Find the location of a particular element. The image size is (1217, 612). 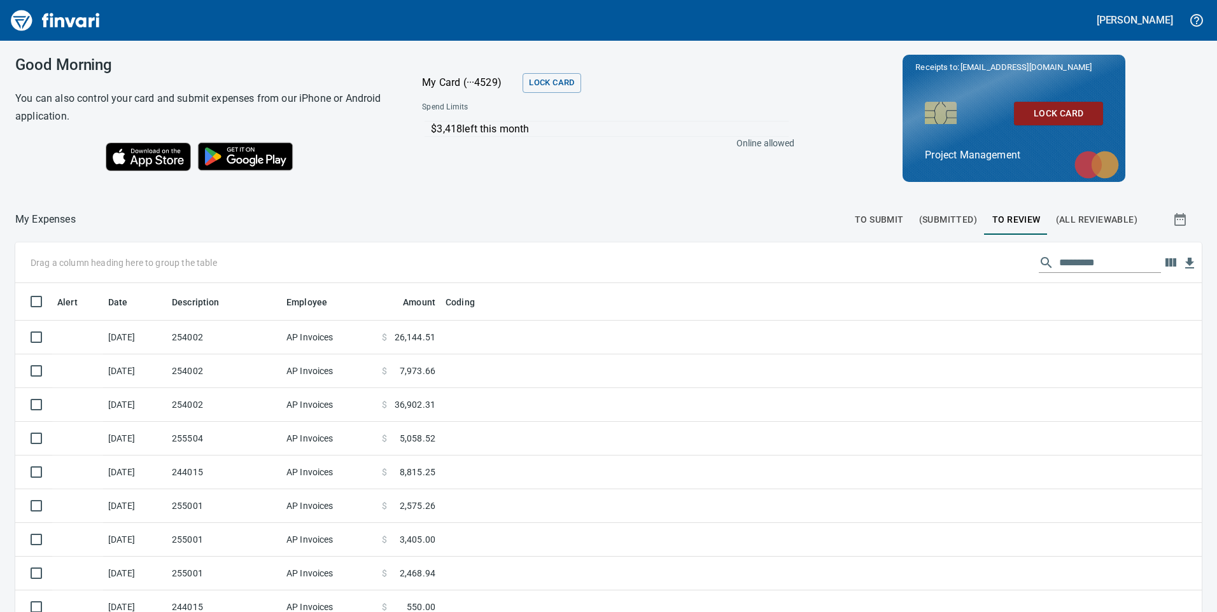

button: Choose columns to display is located at coordinates (1171, 263).